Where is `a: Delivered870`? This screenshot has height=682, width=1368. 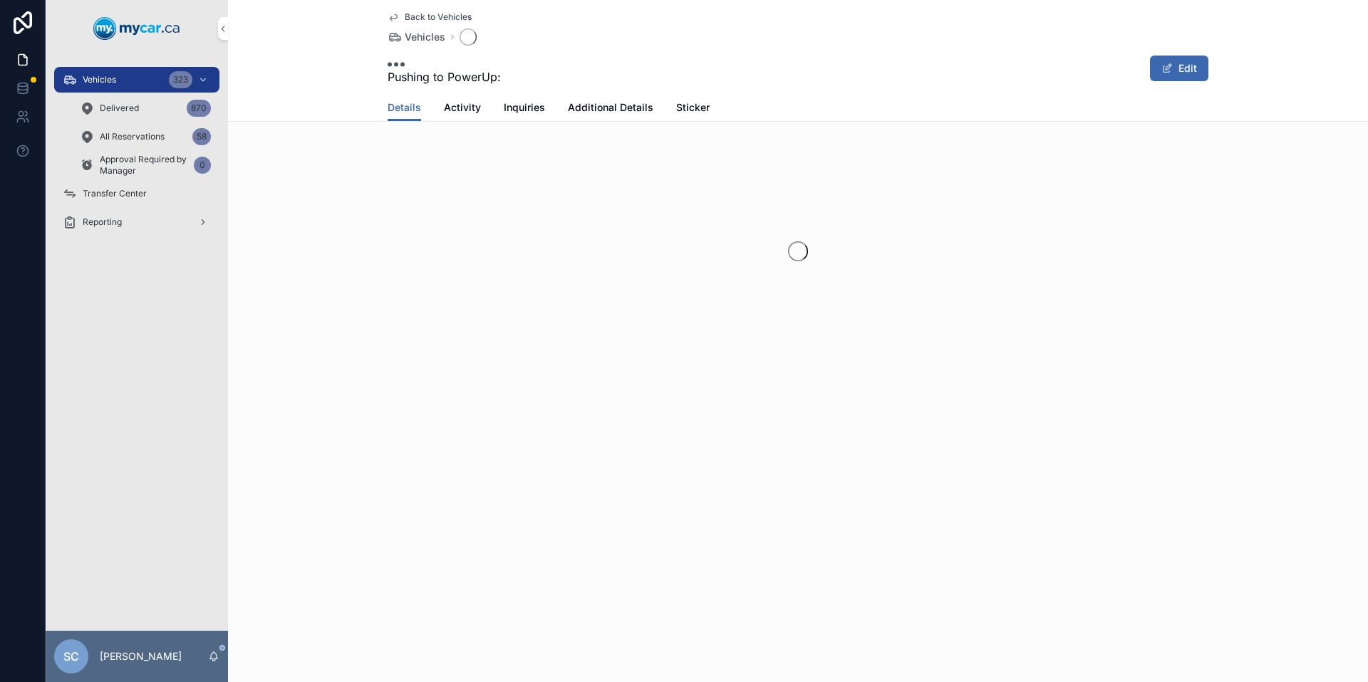 a: Delivered870 is located at coordinates (145, 108).